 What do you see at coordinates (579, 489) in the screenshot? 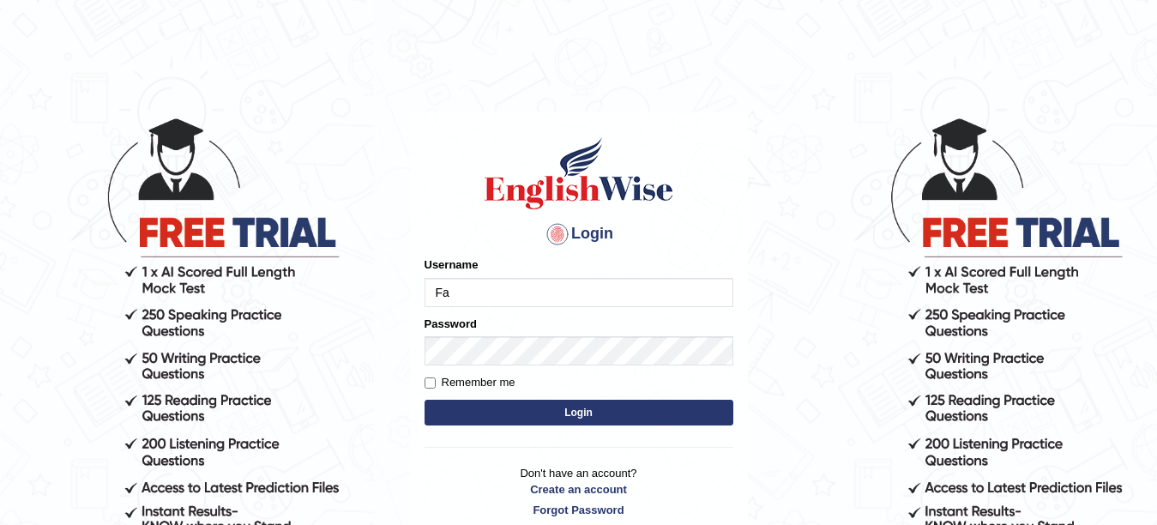
I see `a: Create an account` at bounding box center [579, 489].